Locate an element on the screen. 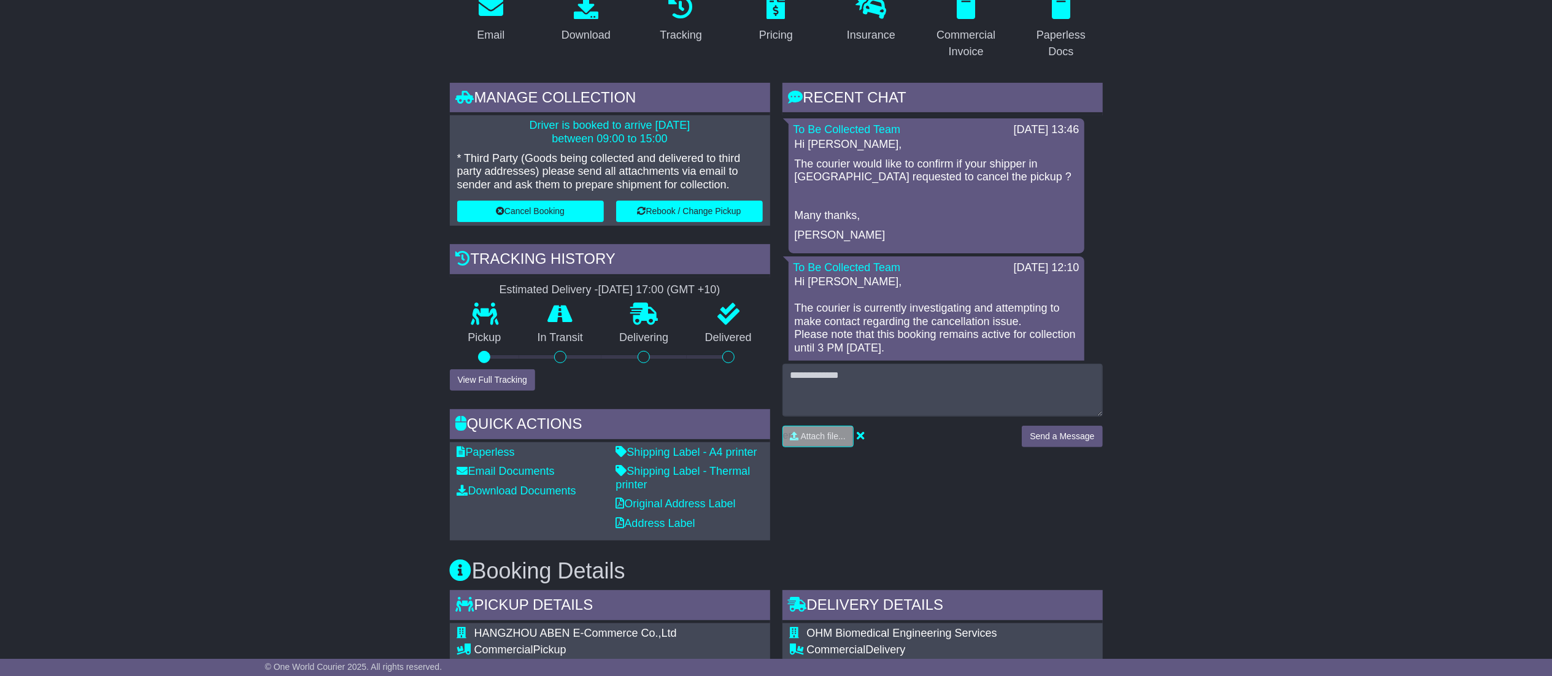 The width and height of the screenshot is (1552, 676). button: Rebook / Change Pickup is located at coordinates (689, 211).